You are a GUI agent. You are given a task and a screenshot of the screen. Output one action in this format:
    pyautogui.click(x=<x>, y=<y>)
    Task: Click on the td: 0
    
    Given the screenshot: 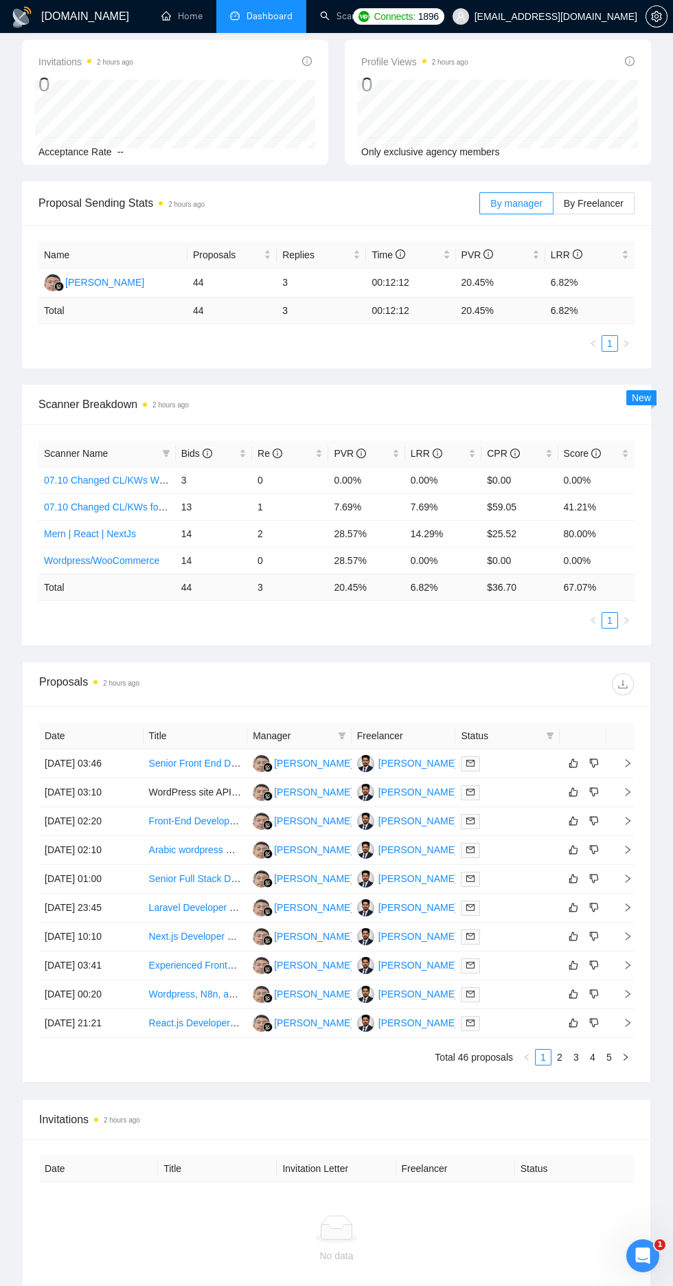 What is the action you would take?
    pyautogui.click(x=290, y=480)
    